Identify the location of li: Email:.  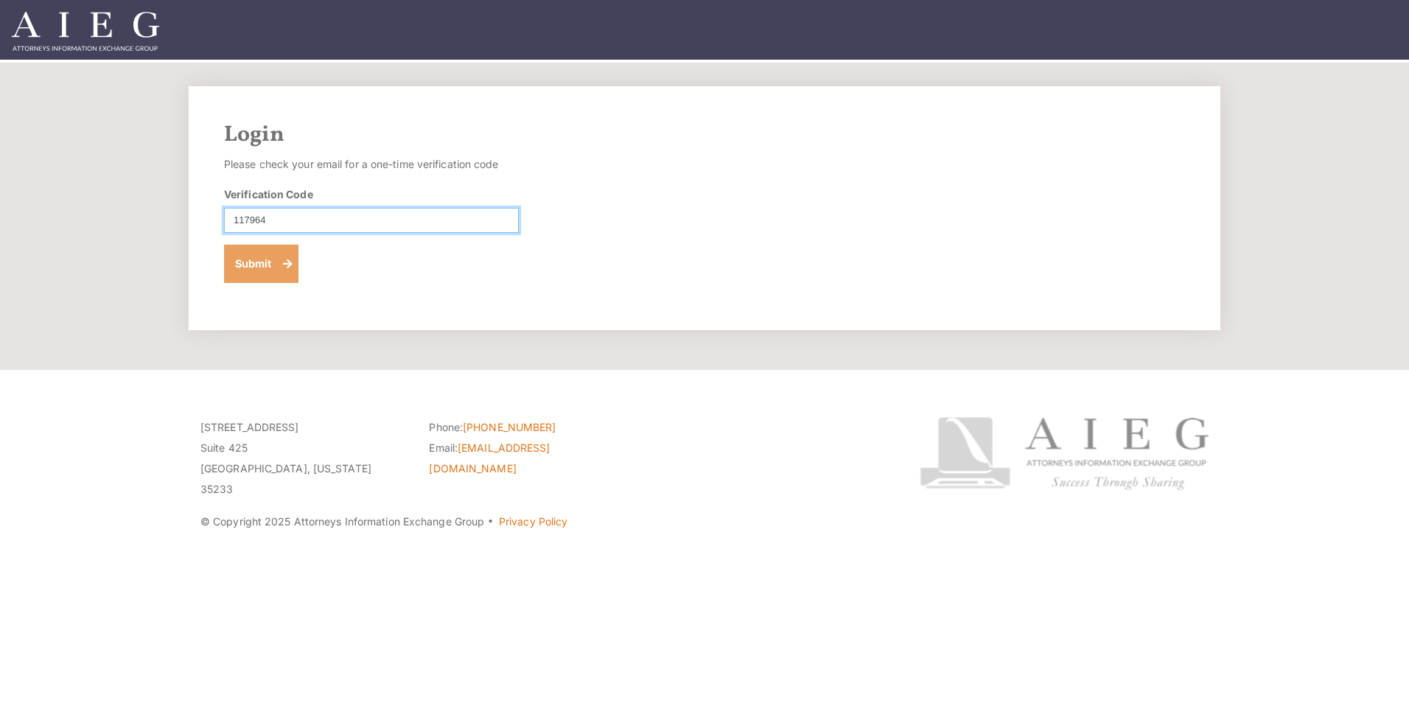
(532, 459).